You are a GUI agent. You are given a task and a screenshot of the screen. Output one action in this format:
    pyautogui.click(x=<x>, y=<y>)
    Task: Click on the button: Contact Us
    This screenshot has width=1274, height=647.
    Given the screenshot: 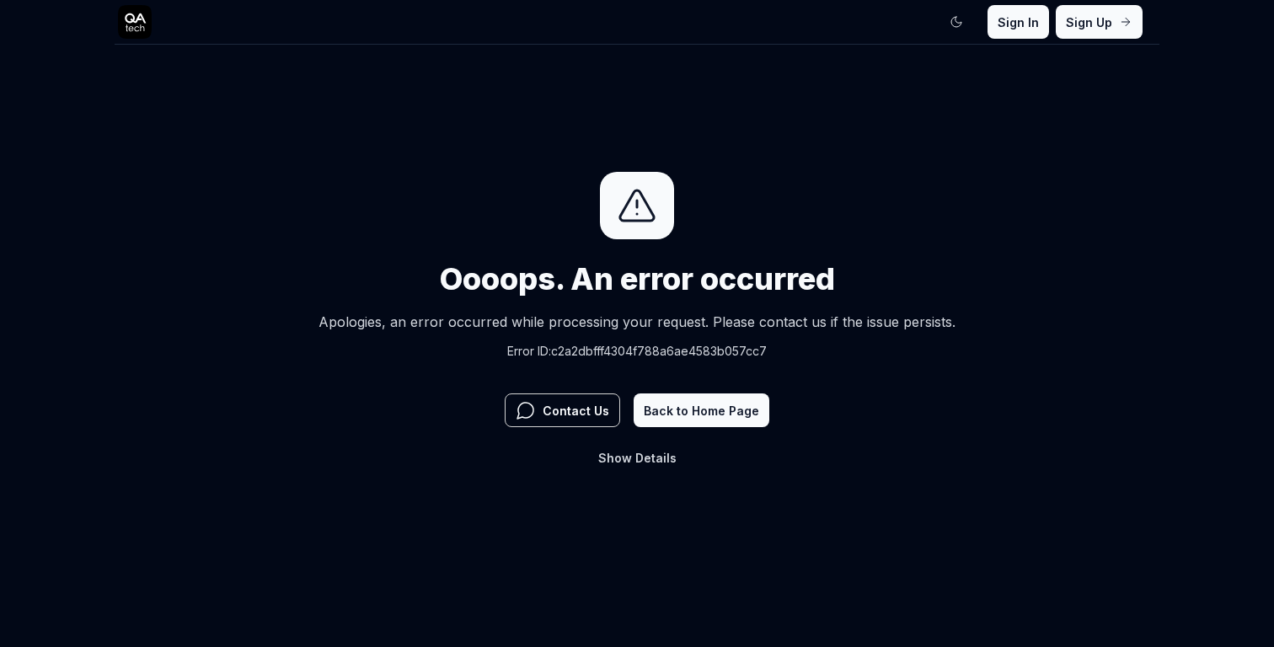 What is the action you would take?
    pyautogui.click(x=562, y=410)
    